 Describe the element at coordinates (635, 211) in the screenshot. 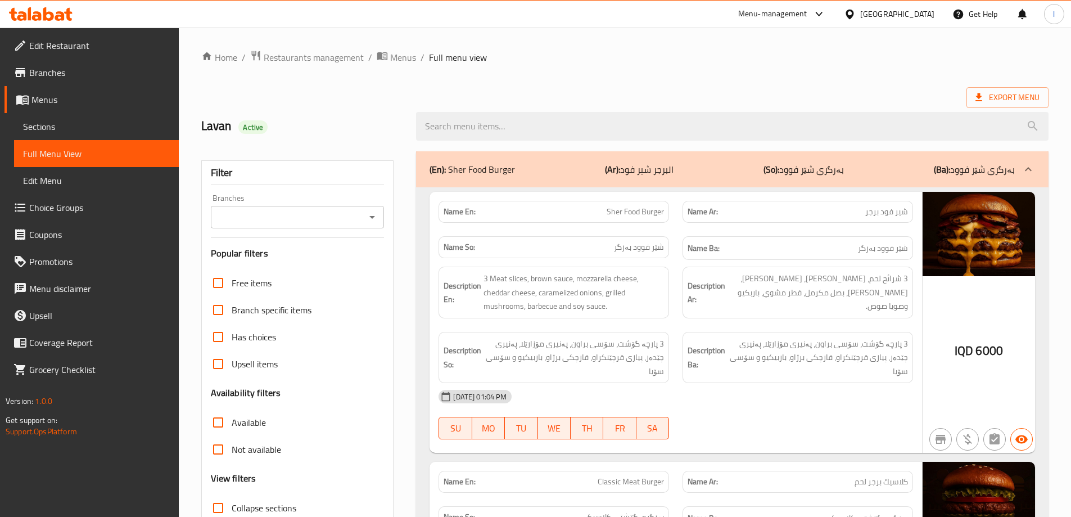

I see `span: Sher Food Burger` at that location.